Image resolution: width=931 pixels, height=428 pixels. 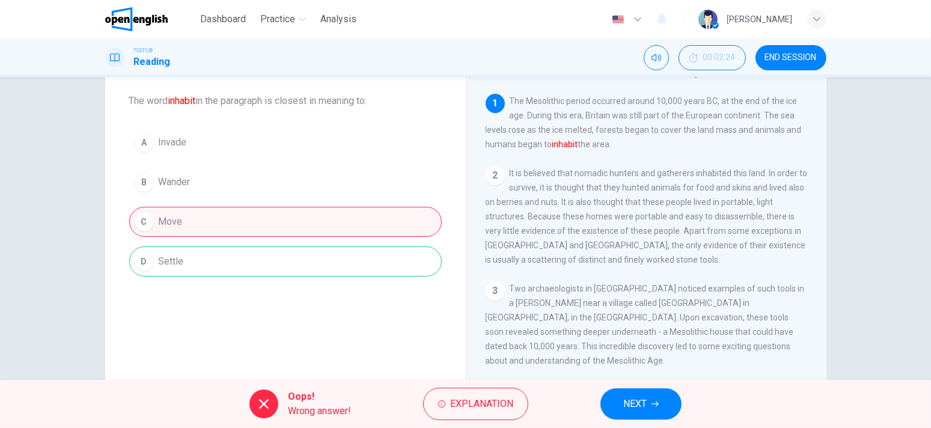 What do you see at coordinates (791, 58) in the screenshot?
I see `button: END SESSION` at bounding box center [791, 58].